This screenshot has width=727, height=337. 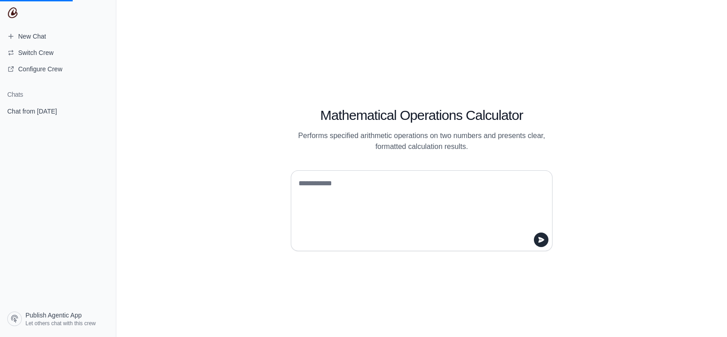 What do you see at coordinates (54, 316) in the screenshot?
I see `span: Publish Agentic App` at bounding box center [54, 316].